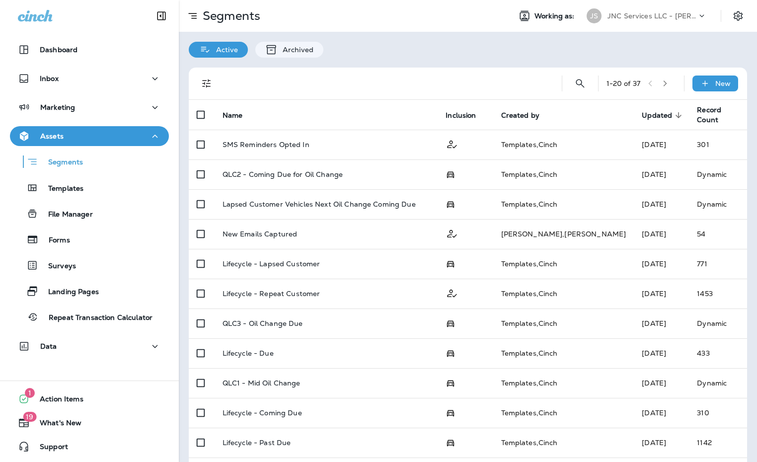 The height and width of the screenshot is (462, 757). Describe the element at coordinates (718, 294) in the screenshot. I see `td: 1453` at that location.